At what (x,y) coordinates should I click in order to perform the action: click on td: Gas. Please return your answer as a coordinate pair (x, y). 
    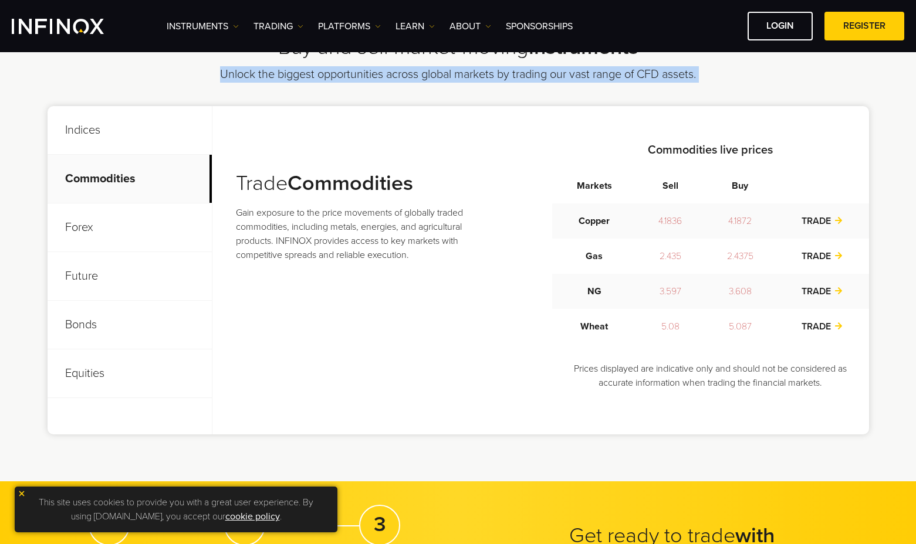
    Looking at the image, I should click on (594, 256).